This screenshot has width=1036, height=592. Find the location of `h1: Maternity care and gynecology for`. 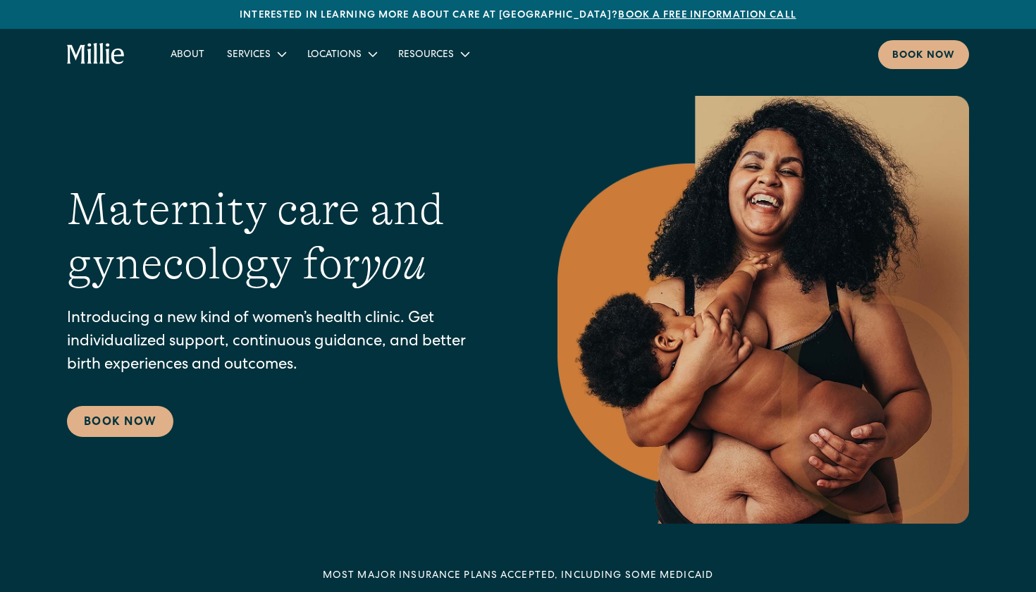

h1: Maternity care and gynecology for is located at coordinates (284, 237).